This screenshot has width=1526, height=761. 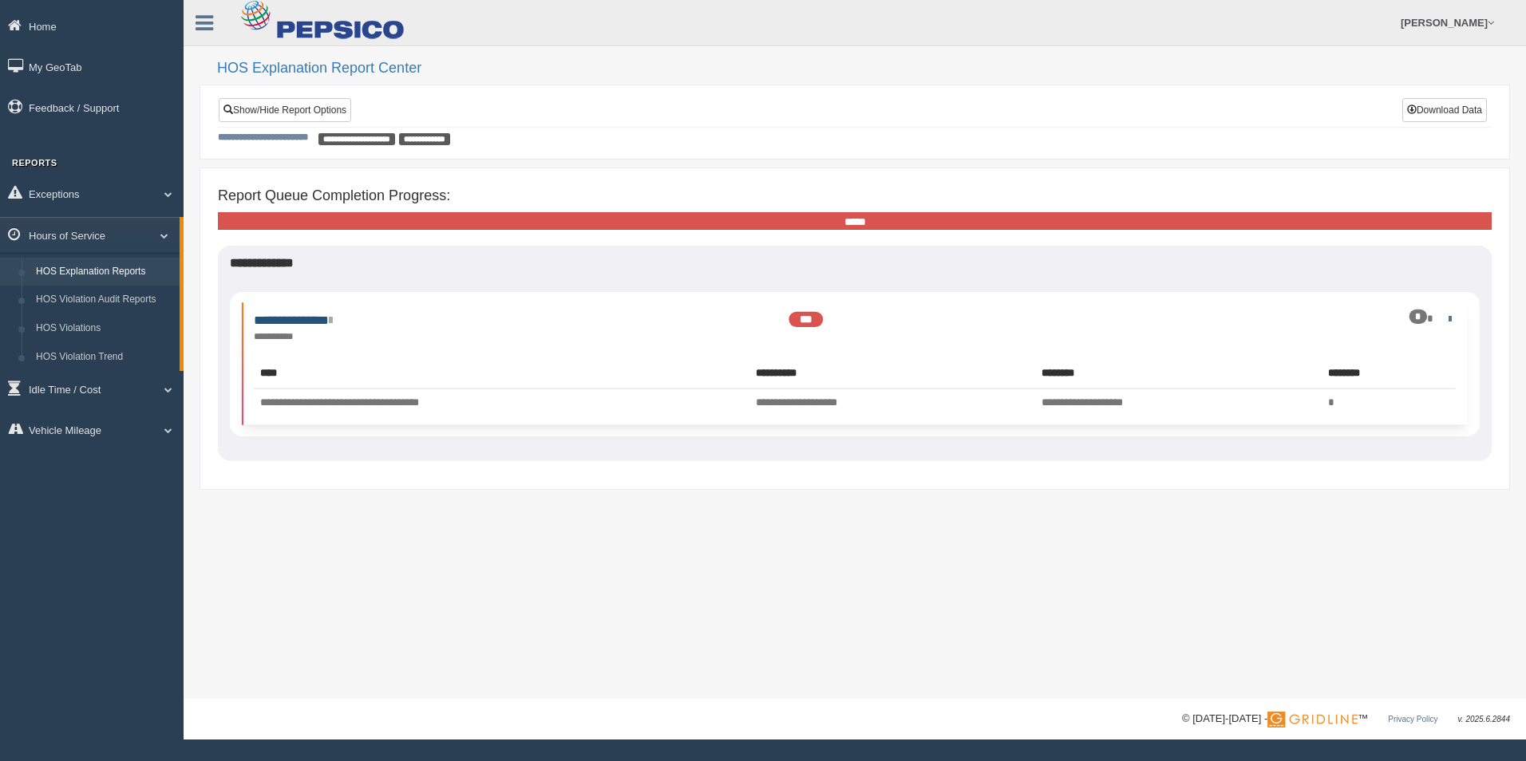 I want to click on h2: HOS Explanation Report Center, so click(x=864, y=69).